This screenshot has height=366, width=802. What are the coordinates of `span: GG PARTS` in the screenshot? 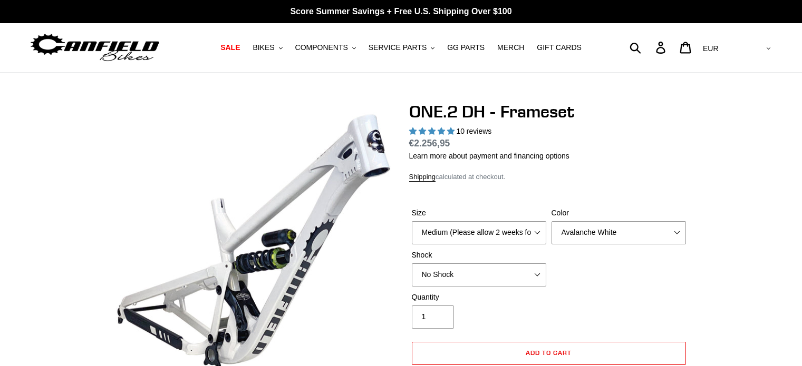 It's located at (465, 47).